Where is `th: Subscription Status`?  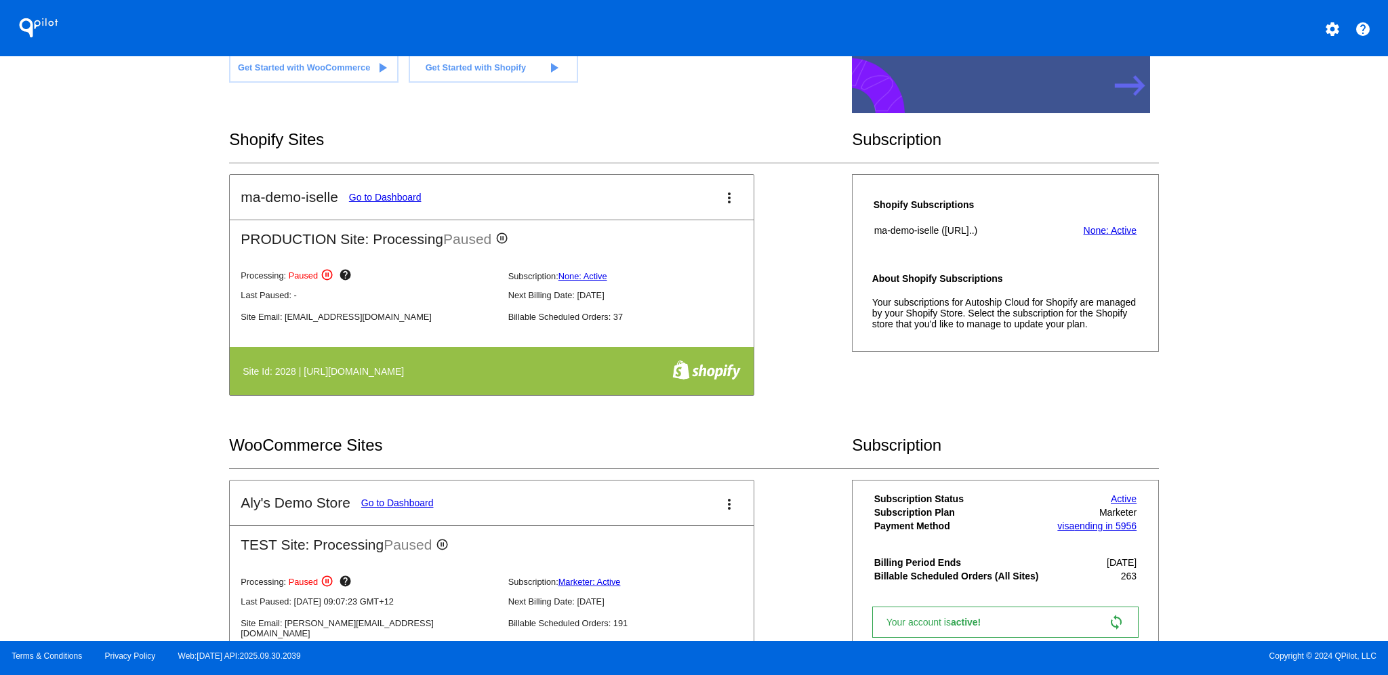
th: Subscription Status is located at coordinates (962, 499).